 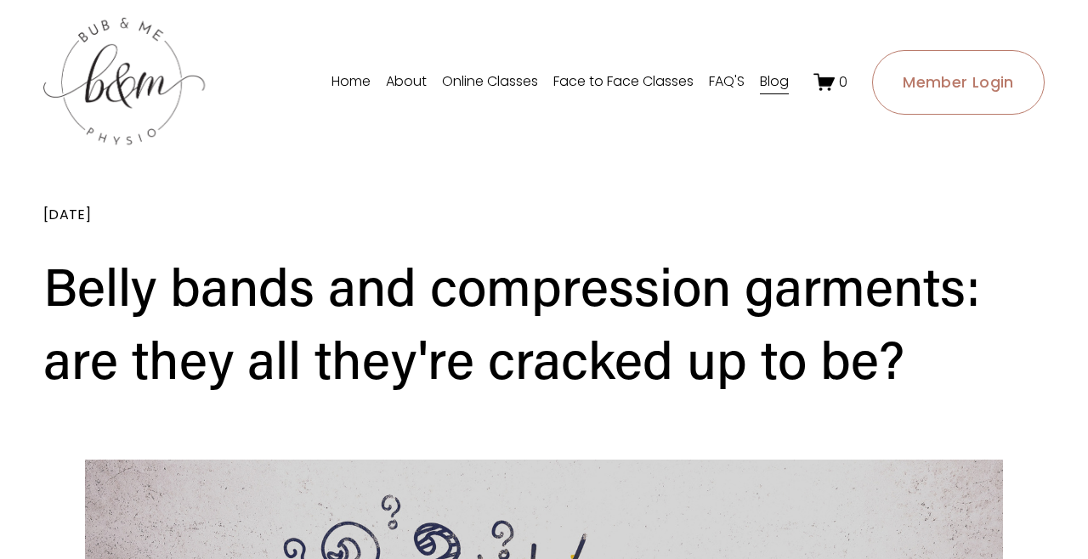 I want to click on h1: Belly bands and compression garments: are they all they're cracked up to be?, so click(x=544, y=323).